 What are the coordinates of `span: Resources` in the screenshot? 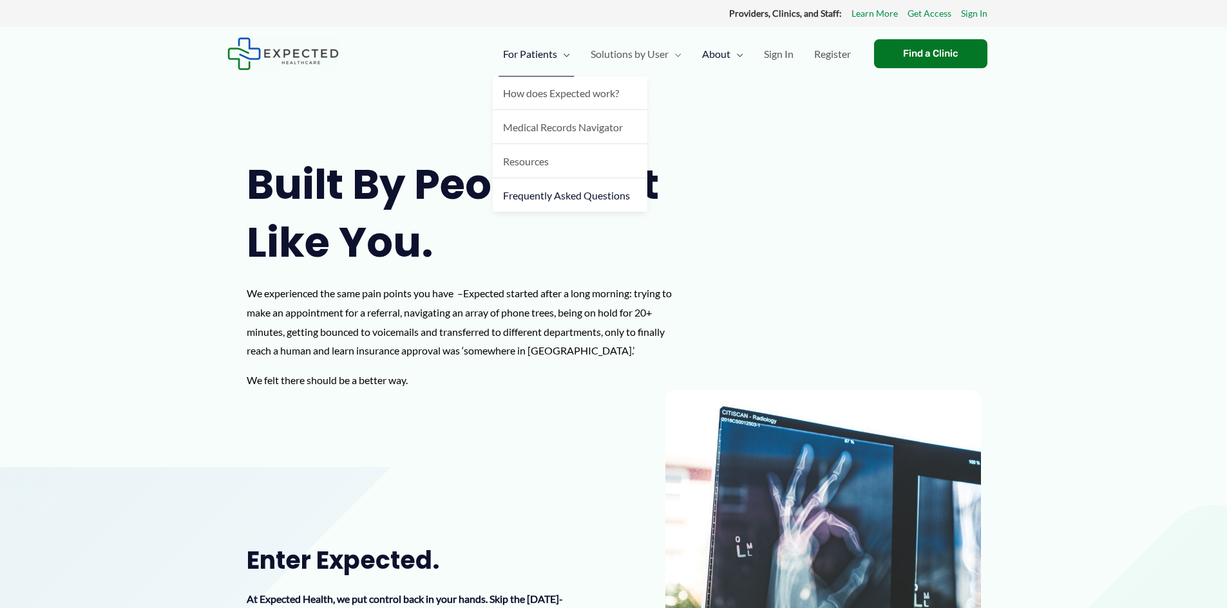 It's located at (525, 161).